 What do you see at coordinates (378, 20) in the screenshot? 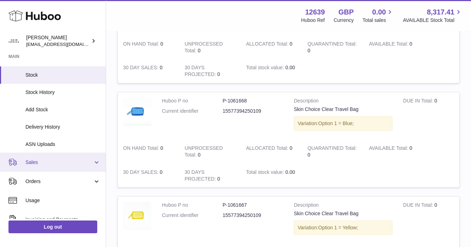
I see `span: Total sales` at bounding box center [378, 20].